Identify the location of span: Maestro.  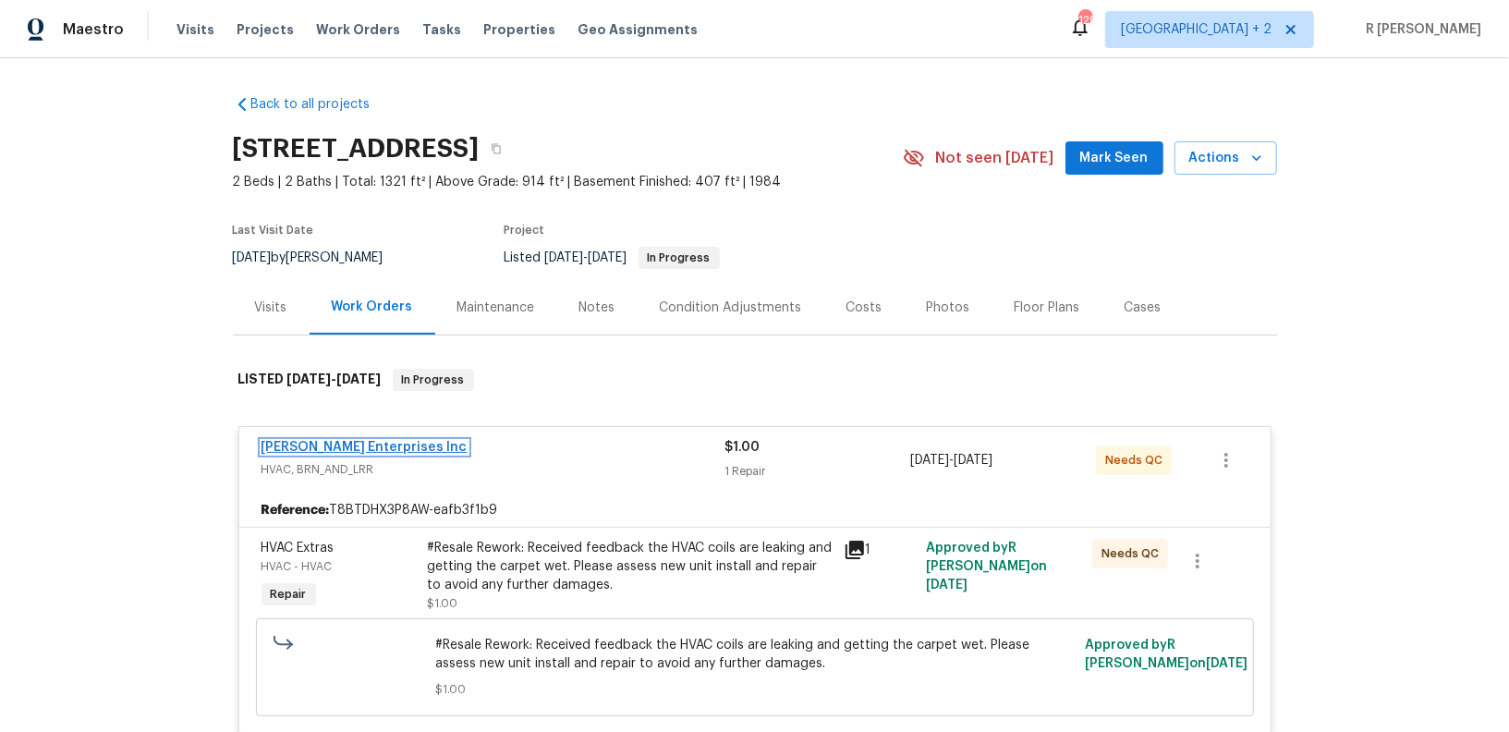
(93, 30).